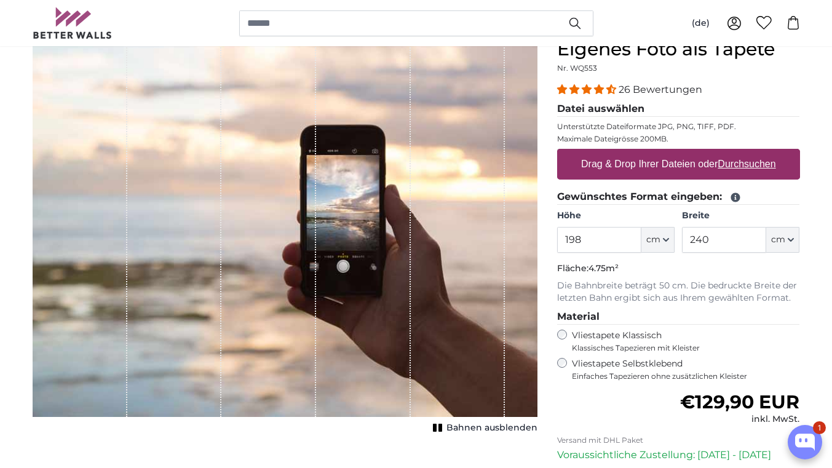 This screenshot has height=468, width=832. I want to click on div: 1, so click(819, 427).